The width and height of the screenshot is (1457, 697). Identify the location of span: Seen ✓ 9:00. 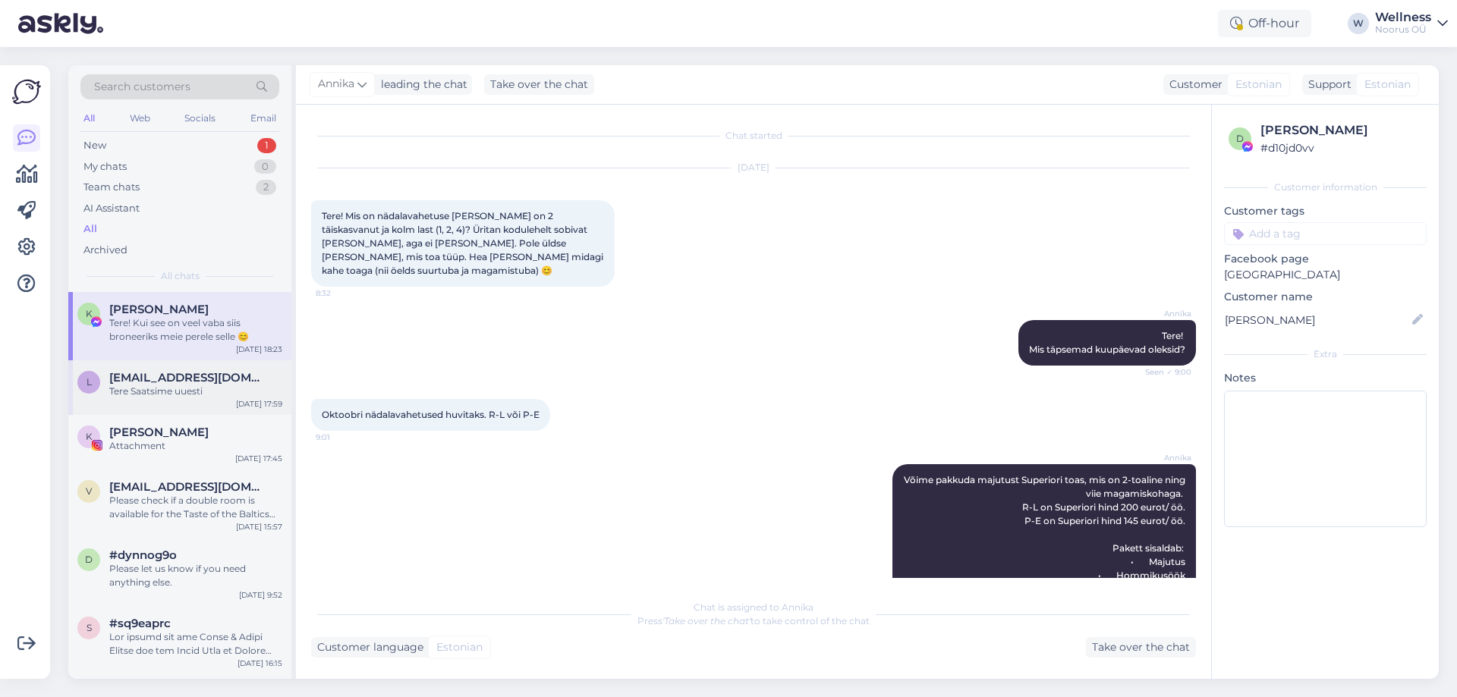
(1163, 372).